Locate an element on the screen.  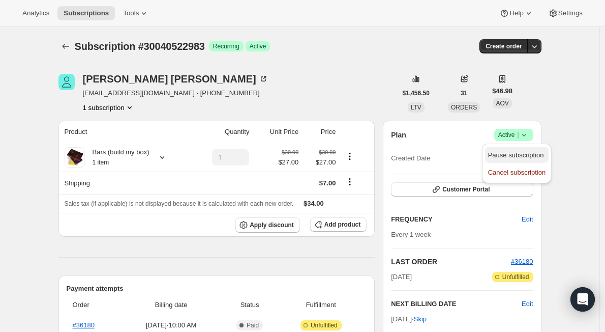
span: Cancel subscription is located at coordinates (517, 172).